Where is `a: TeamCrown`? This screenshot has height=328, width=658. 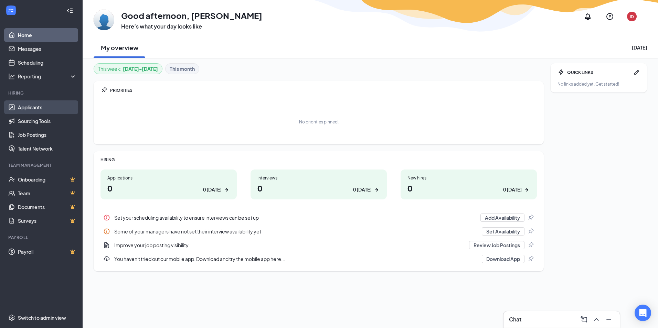
a: TeamCrown is located at coordinates (47, 193).